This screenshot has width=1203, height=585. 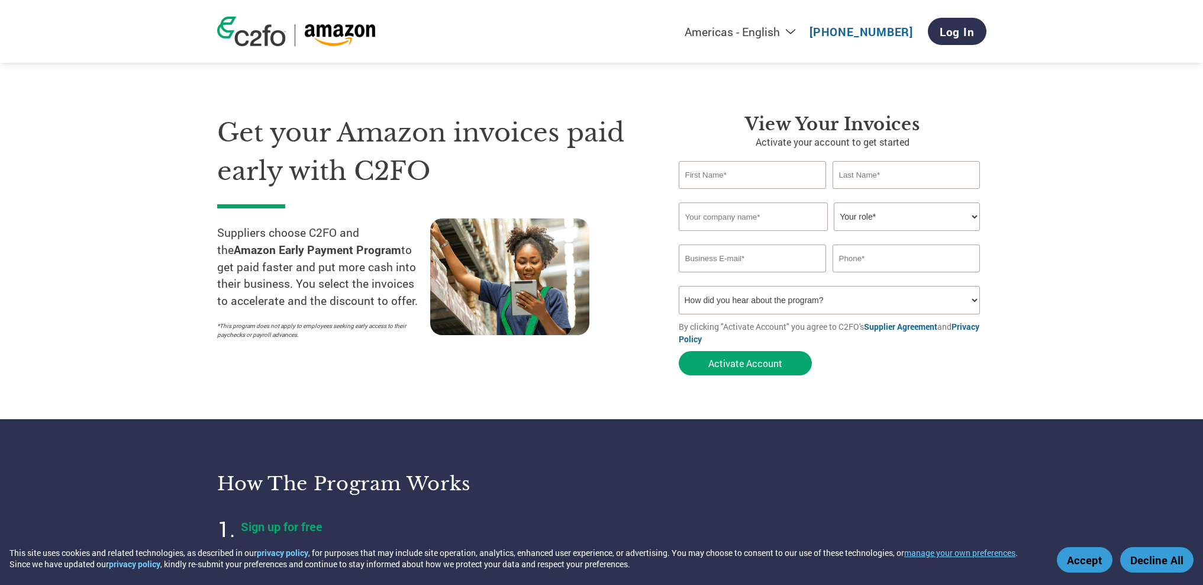 What do you see at coordinates (960, 552) in the screenshot?
I see `button: manage your own preferences` at bounding box center [960, 552].